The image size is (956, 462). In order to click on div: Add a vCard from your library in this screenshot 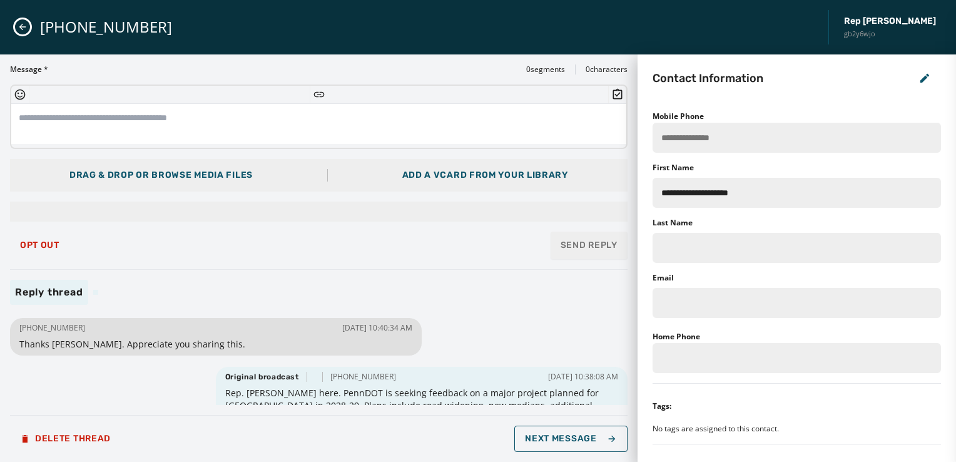, I will do `click(485, 175)`.